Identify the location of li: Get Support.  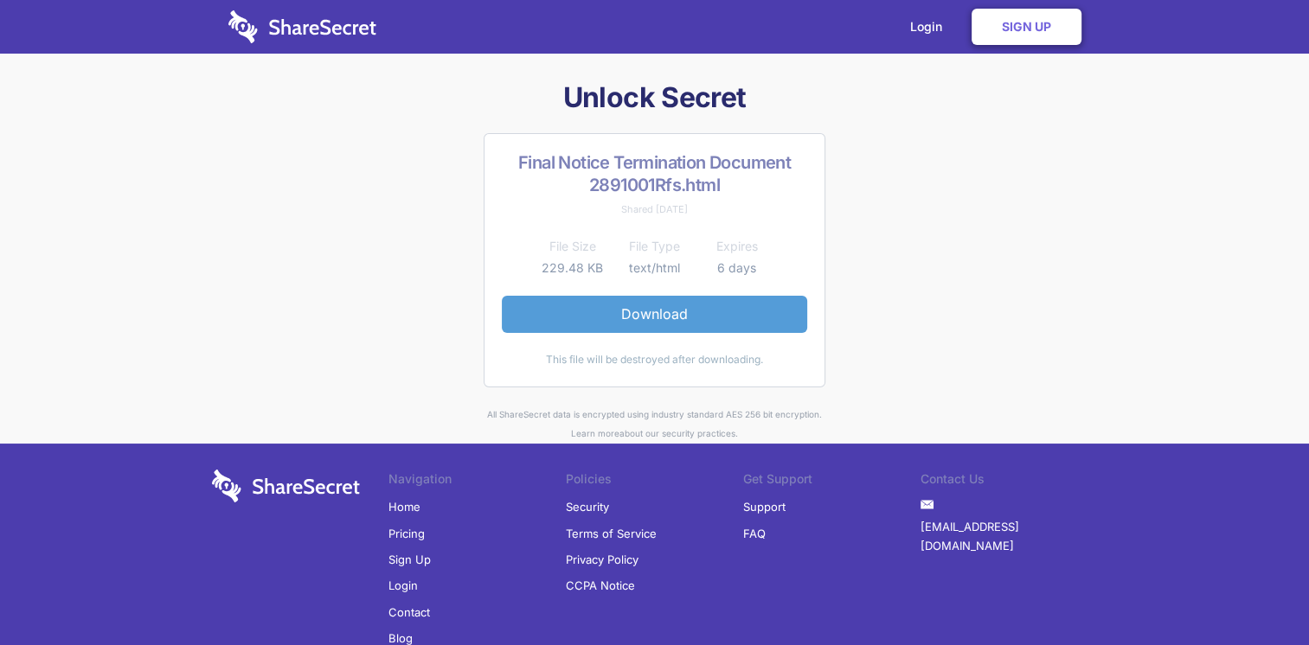
(831, 482).